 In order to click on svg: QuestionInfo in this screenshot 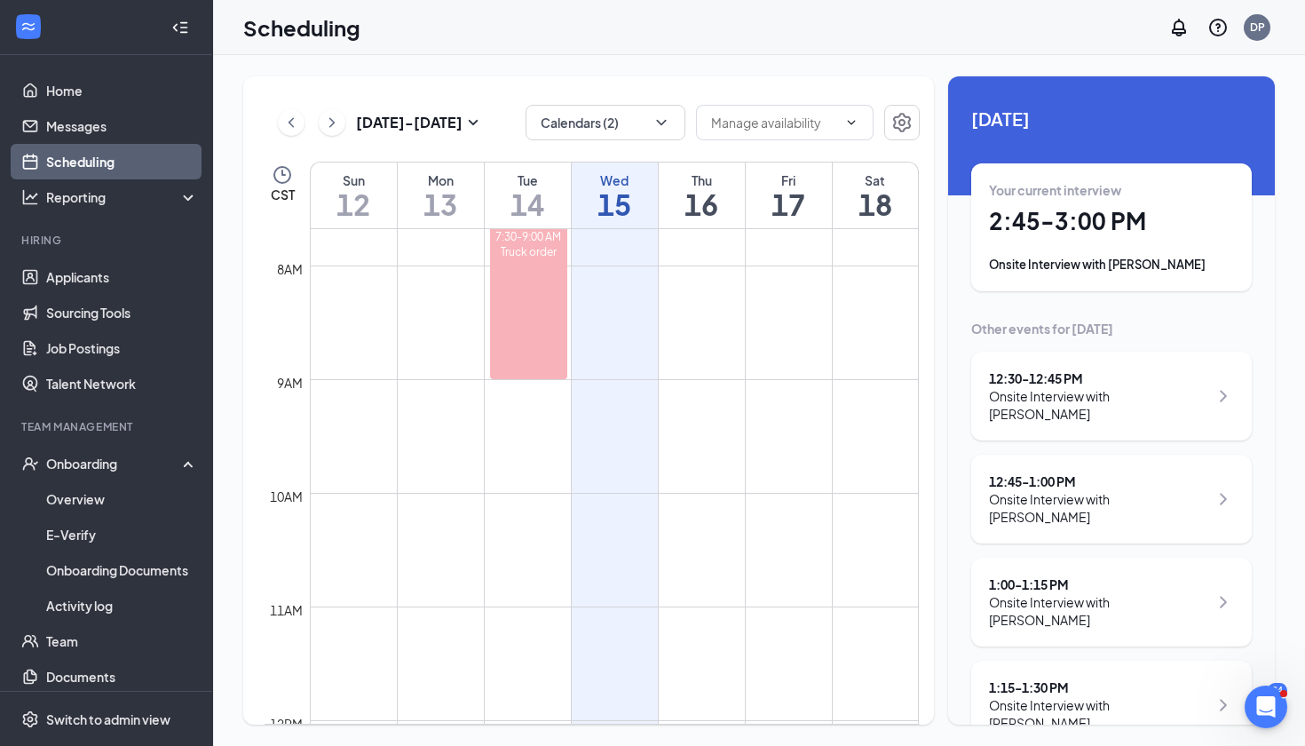, I will do `click(1218, 28)`.